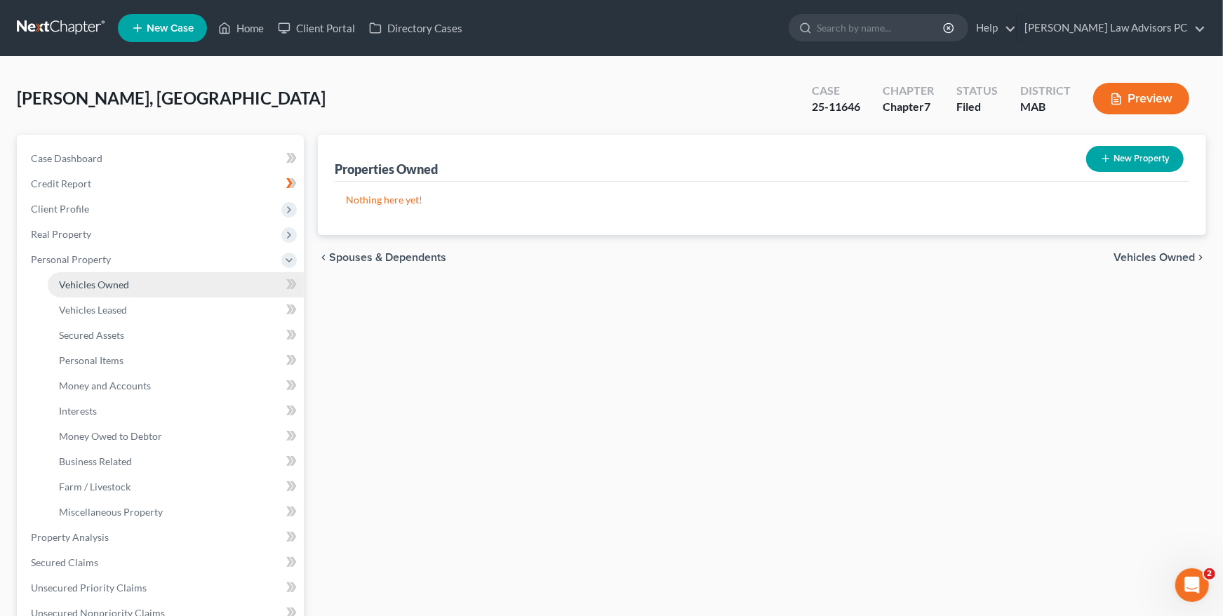  Describe the element at coordinates (416, 28) in the screenshot. I see `a: Directory Cases` at that location.